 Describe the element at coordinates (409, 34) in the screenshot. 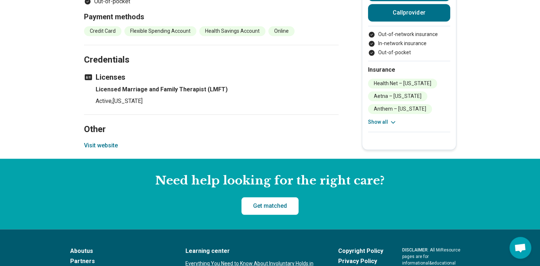

I see `li: Out-of-network insurance` at that location.